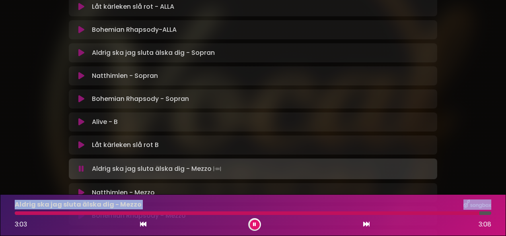 This screenshot has width=506, height=236. Describe the element at coordinates (153, 53) in the screenshot. I see `p: Aldrig ska jag sluta älska dig - Sopran` at that location.